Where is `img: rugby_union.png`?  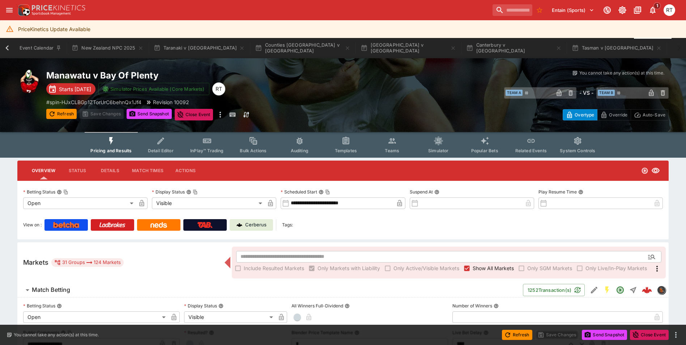 img: rugby_union.png is located at coordinates (29, 81).